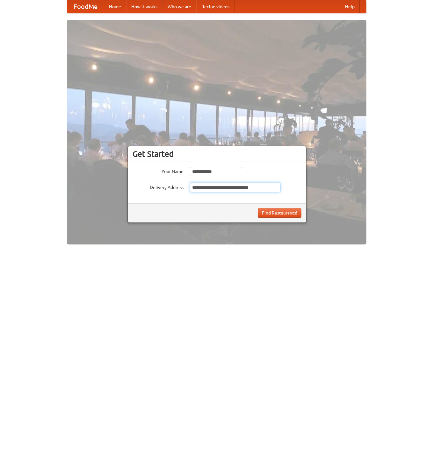  What do you see at coordinates (115, 7) in the screenshot?
I see `a: Home` at bounding box center [115, 7].